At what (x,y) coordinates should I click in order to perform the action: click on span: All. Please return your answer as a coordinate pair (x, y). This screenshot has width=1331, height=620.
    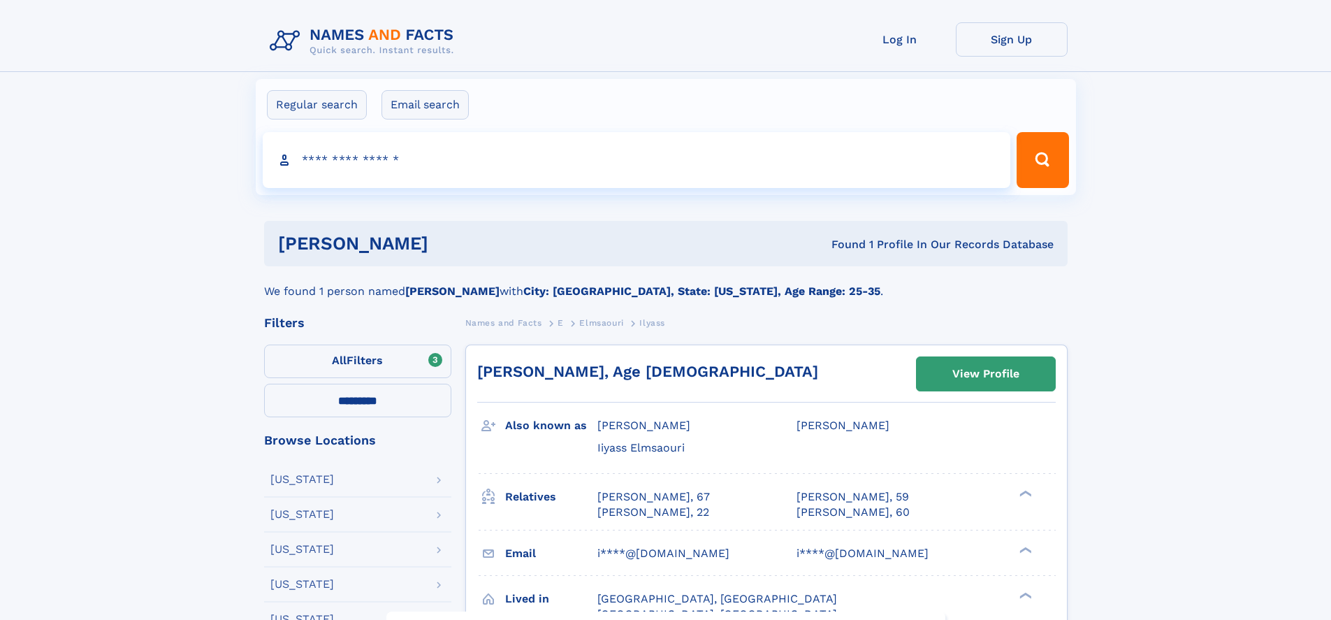
    Looking at the image, I should click on (339, 360).